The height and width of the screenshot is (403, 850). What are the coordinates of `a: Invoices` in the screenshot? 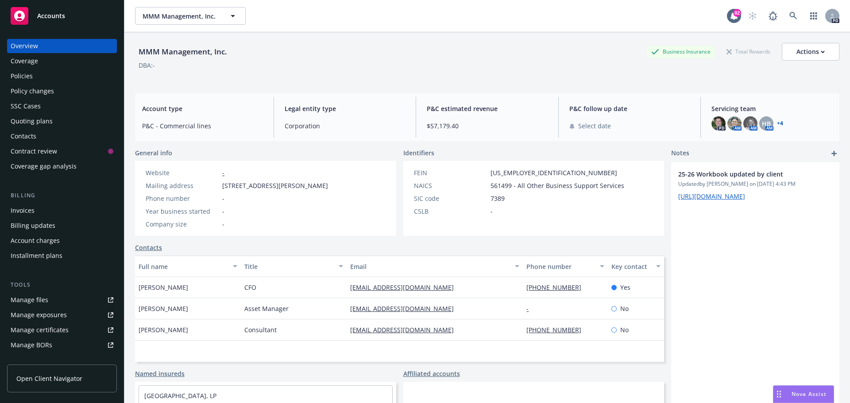 It's located at (62, 211).